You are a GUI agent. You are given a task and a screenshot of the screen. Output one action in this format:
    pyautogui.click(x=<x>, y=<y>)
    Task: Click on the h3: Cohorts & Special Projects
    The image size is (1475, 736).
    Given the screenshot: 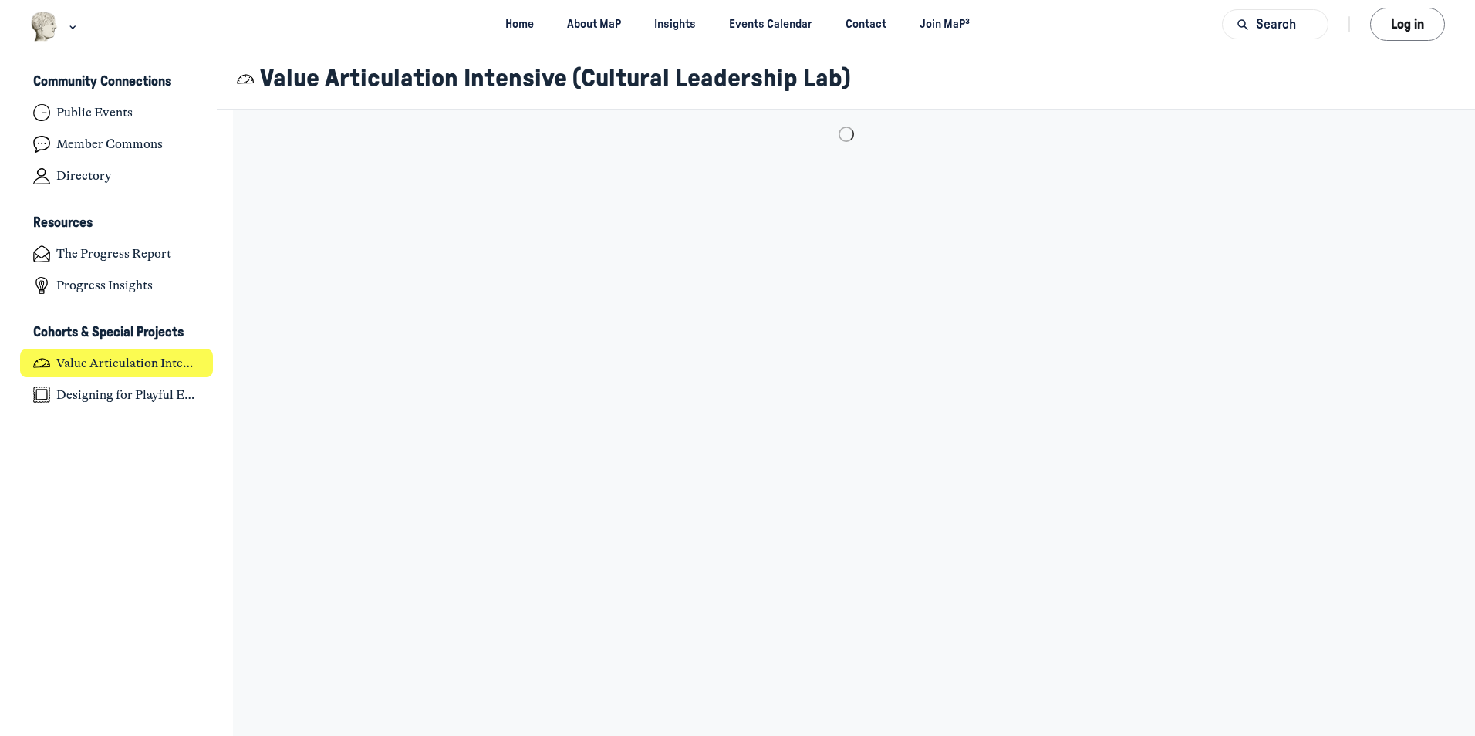 What is the action you would take?
    pyautogui.click(x=108, y=332)
    